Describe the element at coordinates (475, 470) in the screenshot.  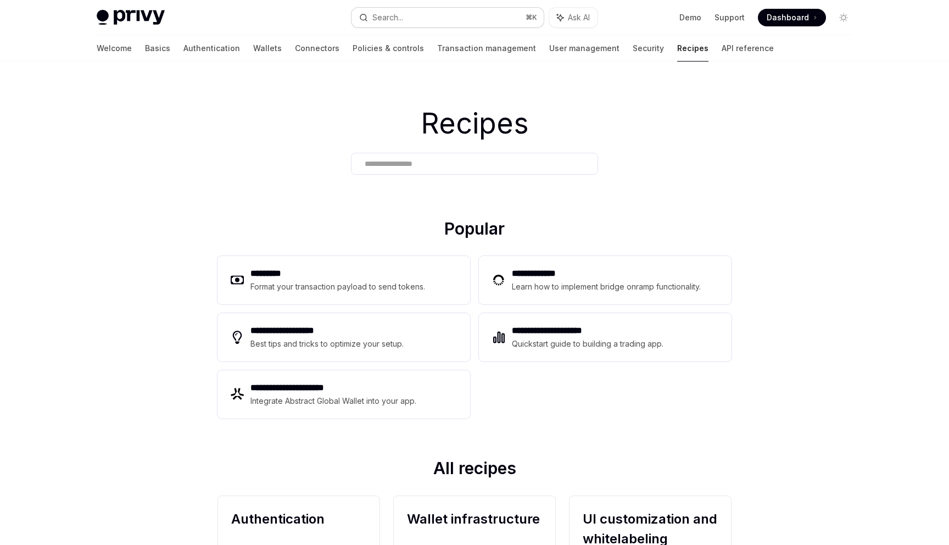
I see `h2: All recipes` at that location.